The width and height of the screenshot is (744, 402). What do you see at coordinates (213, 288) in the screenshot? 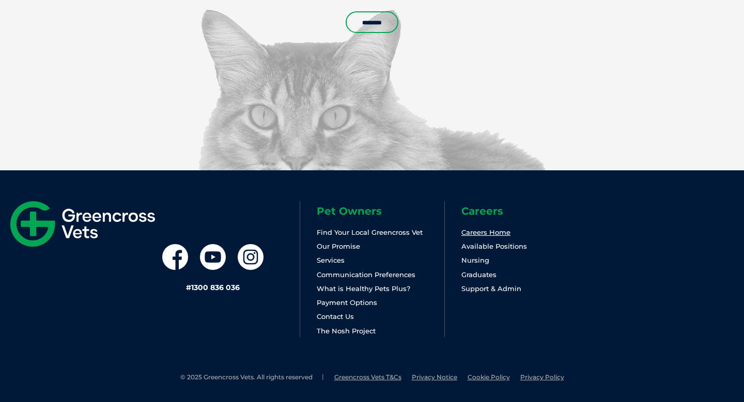
I see `a: #1300 836 036` at bounding box center [213, 288].